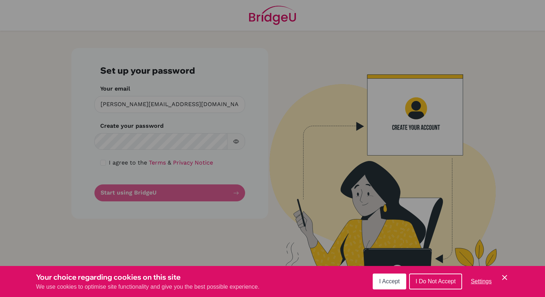  What do you see at coordinates (390, 281) in the screenshot?
I see `button: I Accept` at bounding box center [390, 281].